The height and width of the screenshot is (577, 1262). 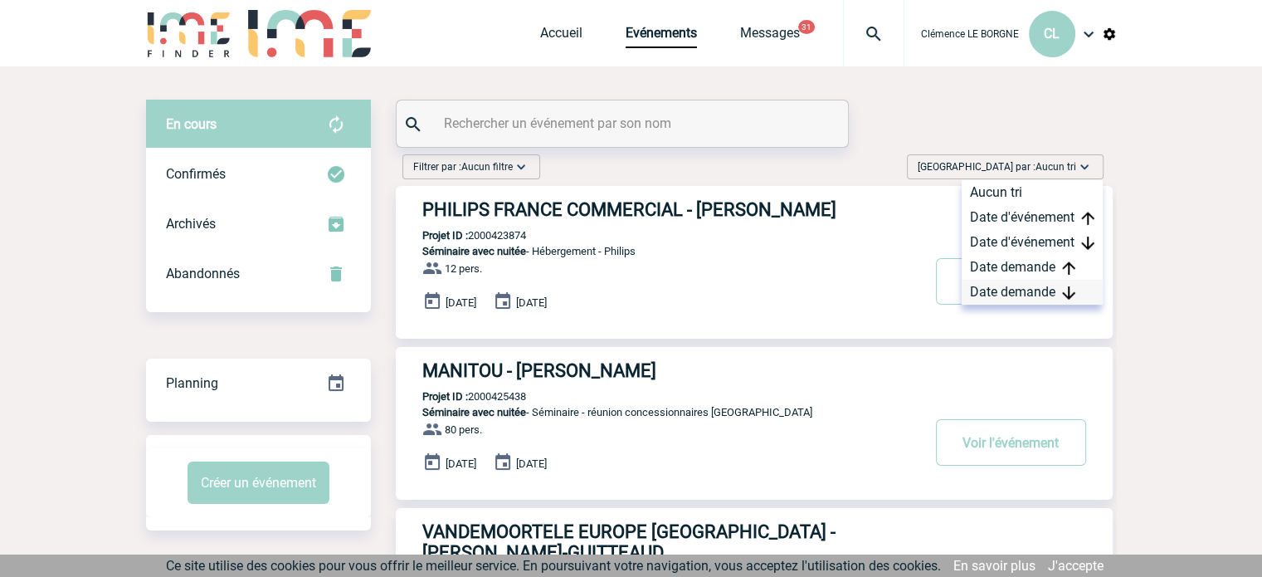 I want to click on button: 31, so click(x=806, y=27).